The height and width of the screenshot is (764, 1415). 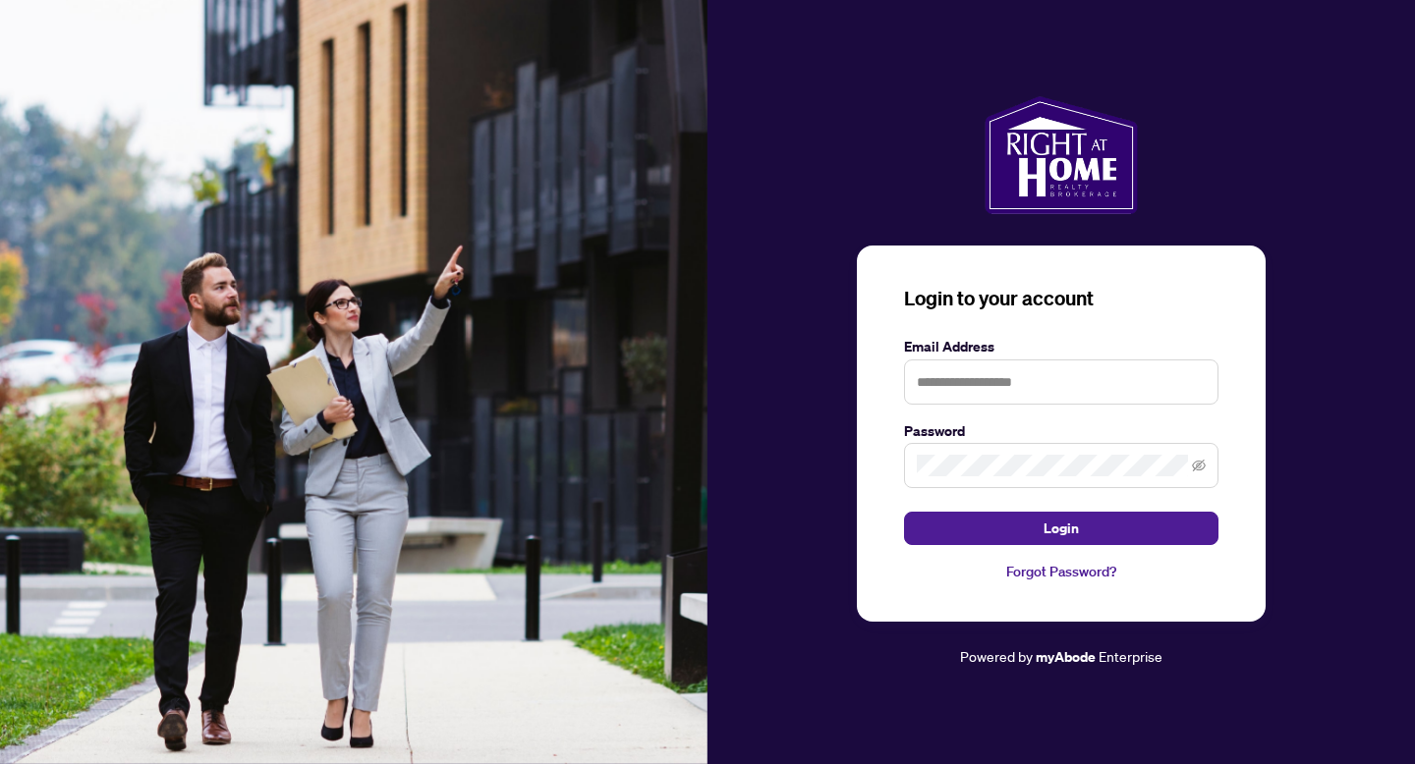 What do you see at coordinates (1060, 155) in the screenshot?
I see `img: ma-logo` at bounding box center [1060, 155].